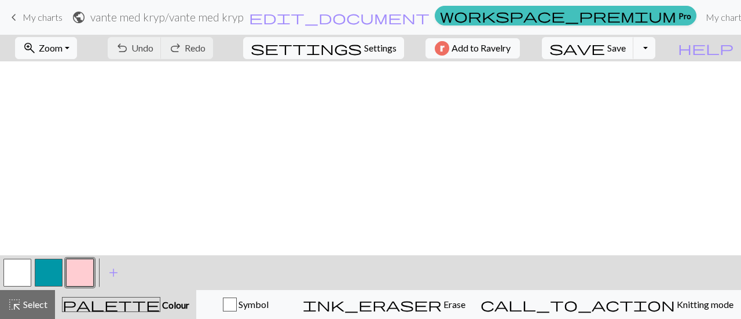 This screenshot has height=319, width=741. I want to click on img: Ravelry, so click(442, 48).